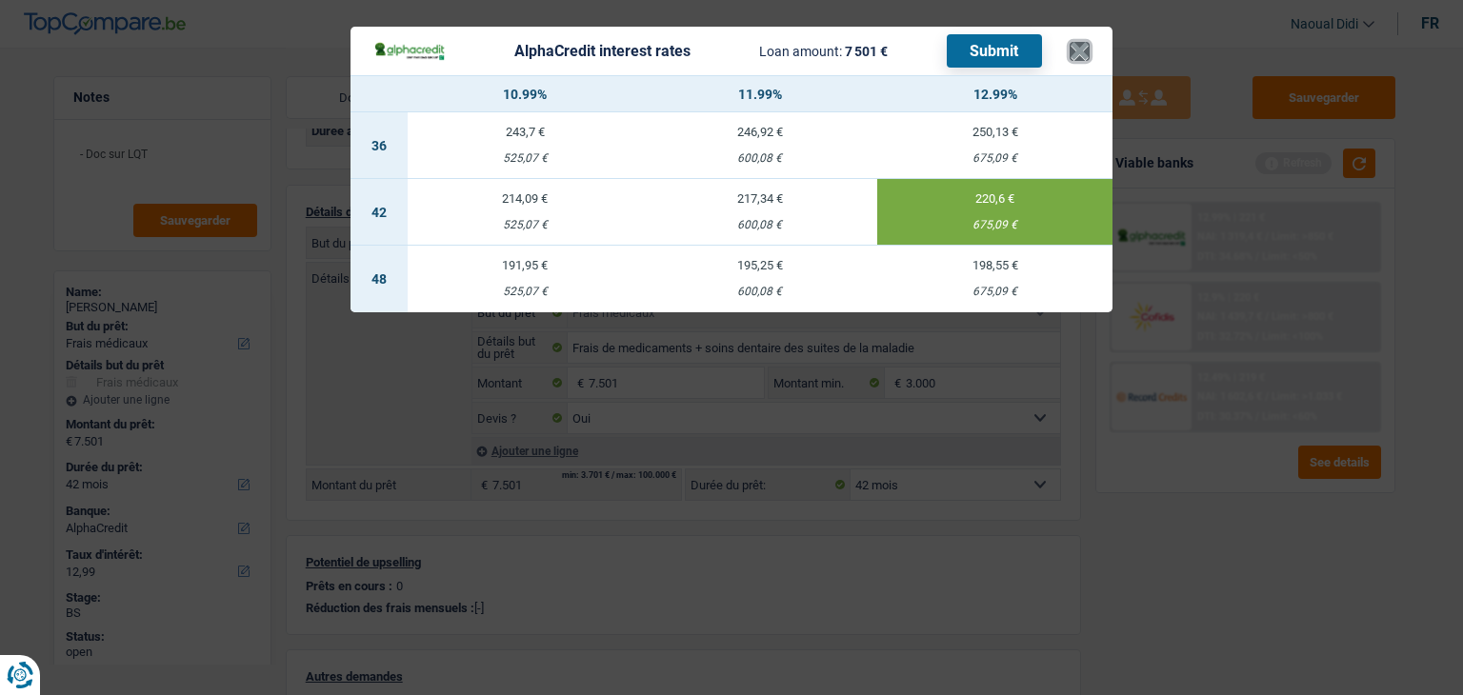 The height and width of the screenshot is (695, 1463). Describe the element at coordinates (379, 146) in the screenshot. I see `td: 36` at that location.